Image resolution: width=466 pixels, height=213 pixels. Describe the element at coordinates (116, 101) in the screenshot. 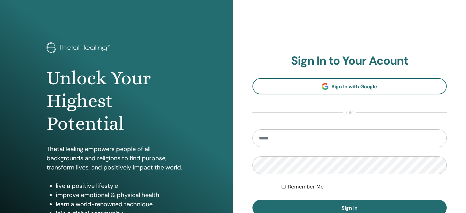

I see `h1: Unlock Your Highest Potential` at that location.